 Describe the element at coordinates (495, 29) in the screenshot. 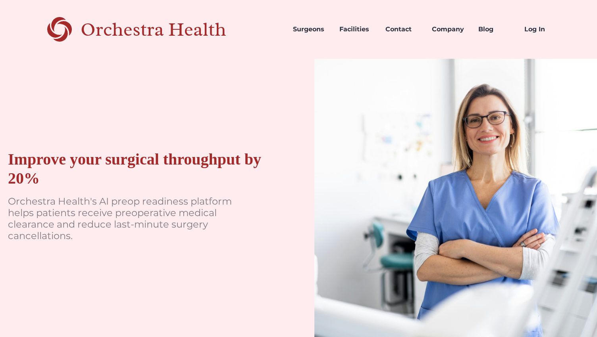

I see `a: Blog` at that location.